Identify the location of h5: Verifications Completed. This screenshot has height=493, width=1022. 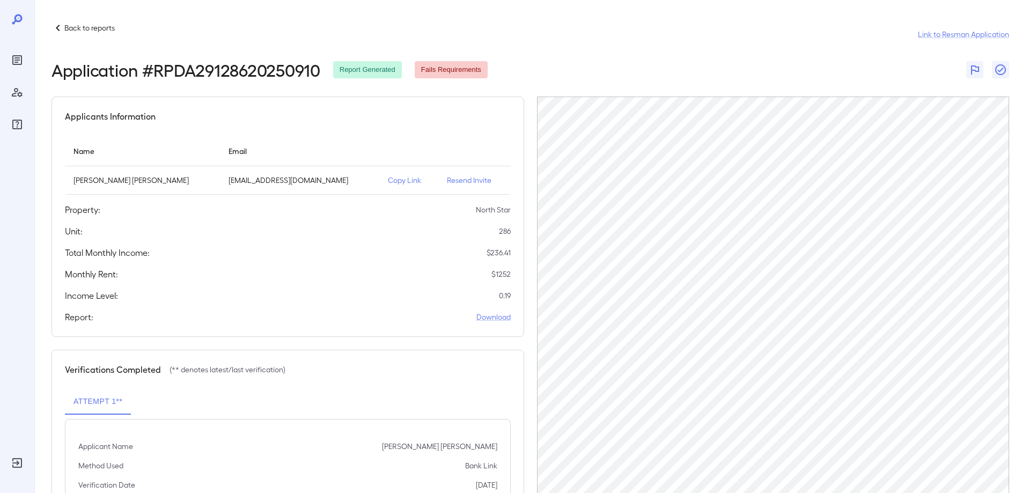
(113, 369).